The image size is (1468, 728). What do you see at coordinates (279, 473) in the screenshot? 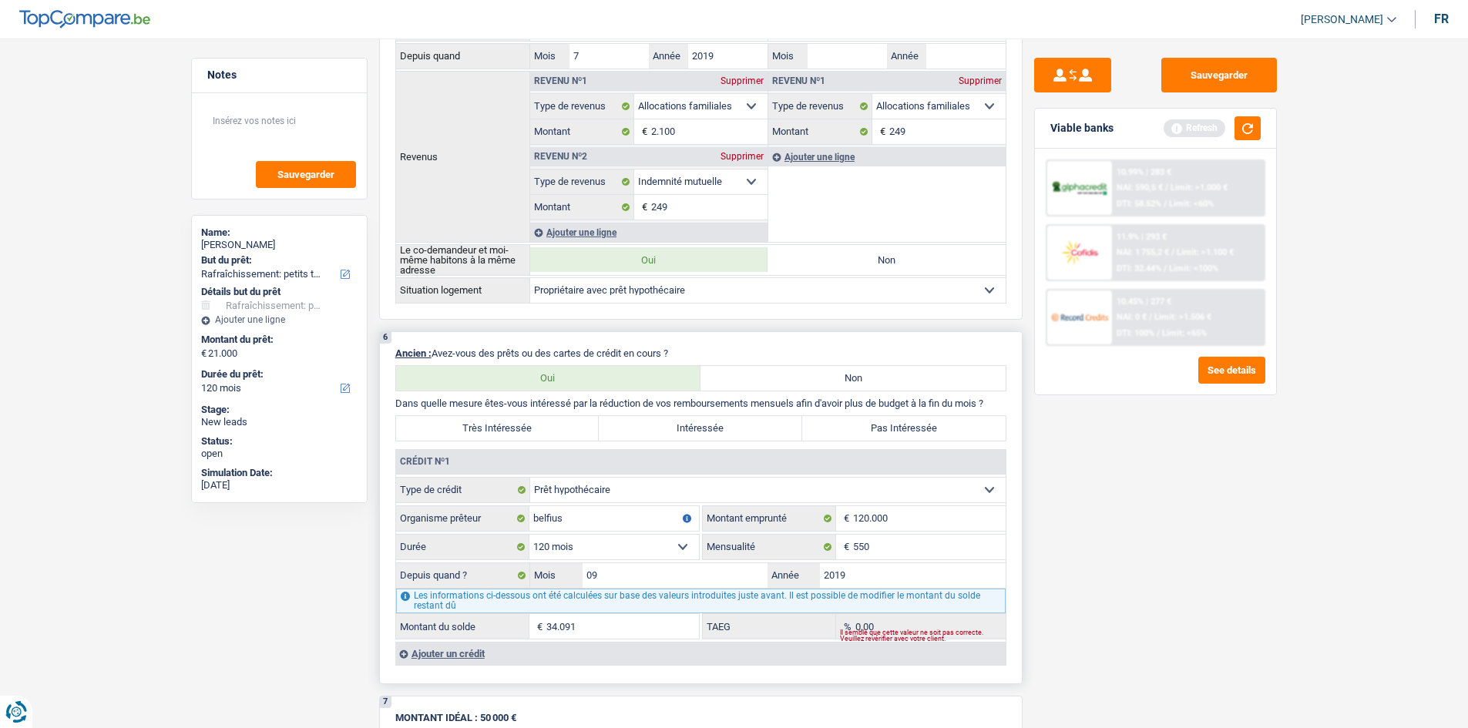
I see `div: Simulation Date:` at bounding box center [279, 473].